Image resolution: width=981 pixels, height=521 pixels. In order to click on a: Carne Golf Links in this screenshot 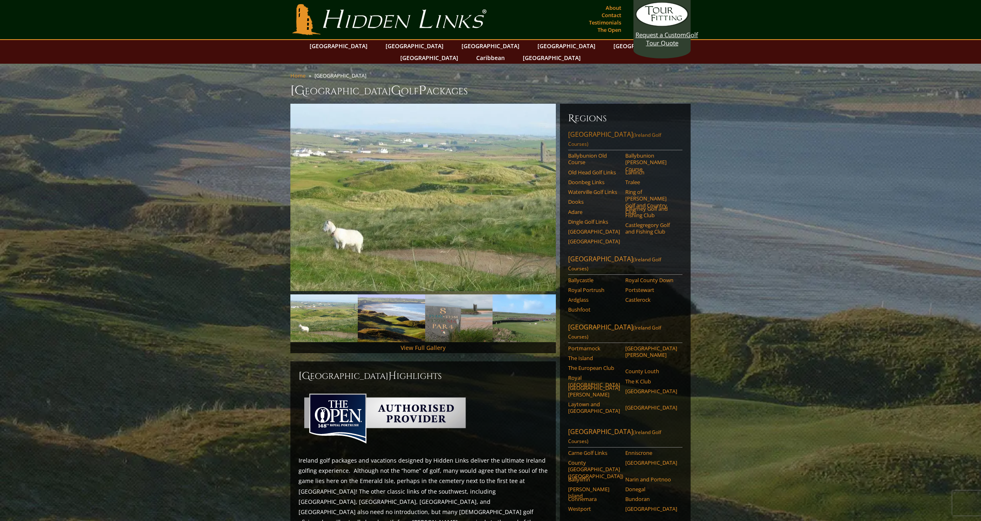, I will do `click(594, 453)`.